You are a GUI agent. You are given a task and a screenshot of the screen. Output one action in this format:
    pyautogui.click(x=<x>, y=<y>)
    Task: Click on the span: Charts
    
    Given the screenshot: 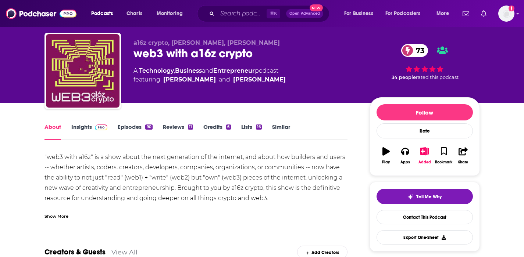 What is the action you would take?
    pyautogui.click(x=134, y=14)
    